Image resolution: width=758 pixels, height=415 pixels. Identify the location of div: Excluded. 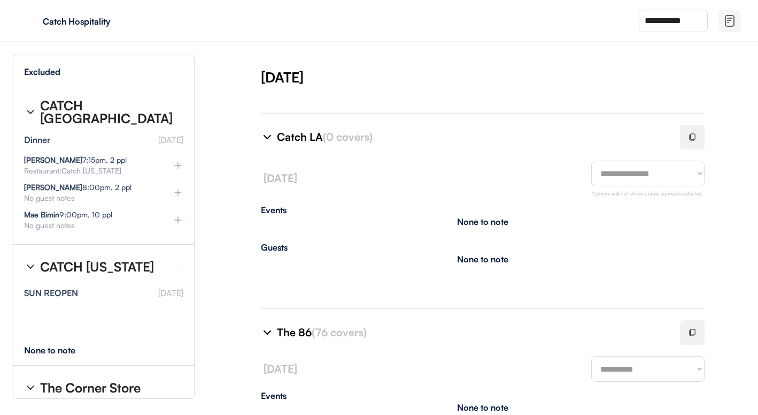
(42, 72).